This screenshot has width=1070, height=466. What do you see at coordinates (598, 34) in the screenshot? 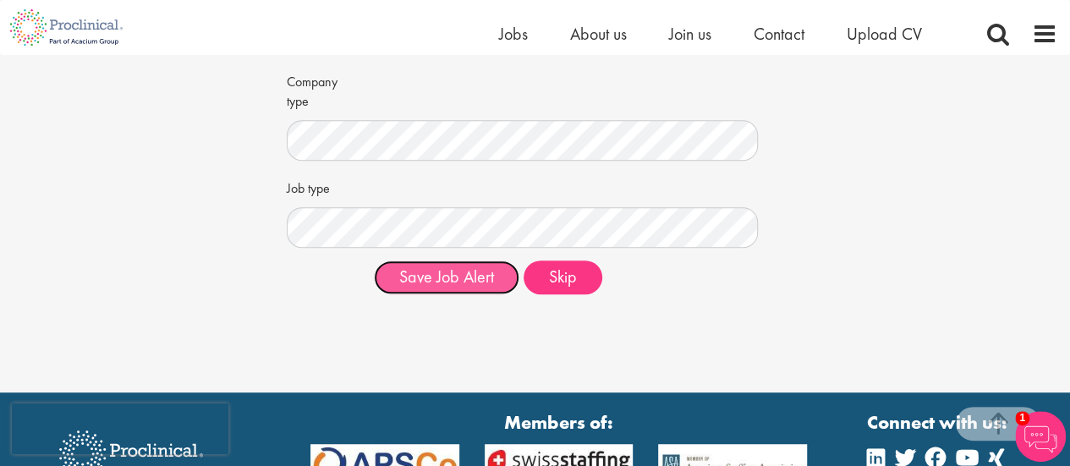
I see `a: About us` at bounding box center [598, 34].